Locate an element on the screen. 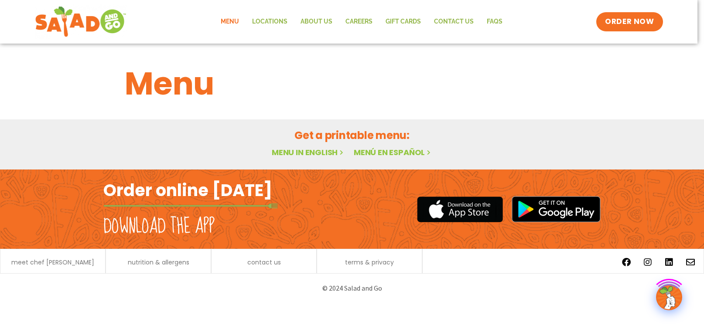  img: google_play is located at coordinates (556, 209).